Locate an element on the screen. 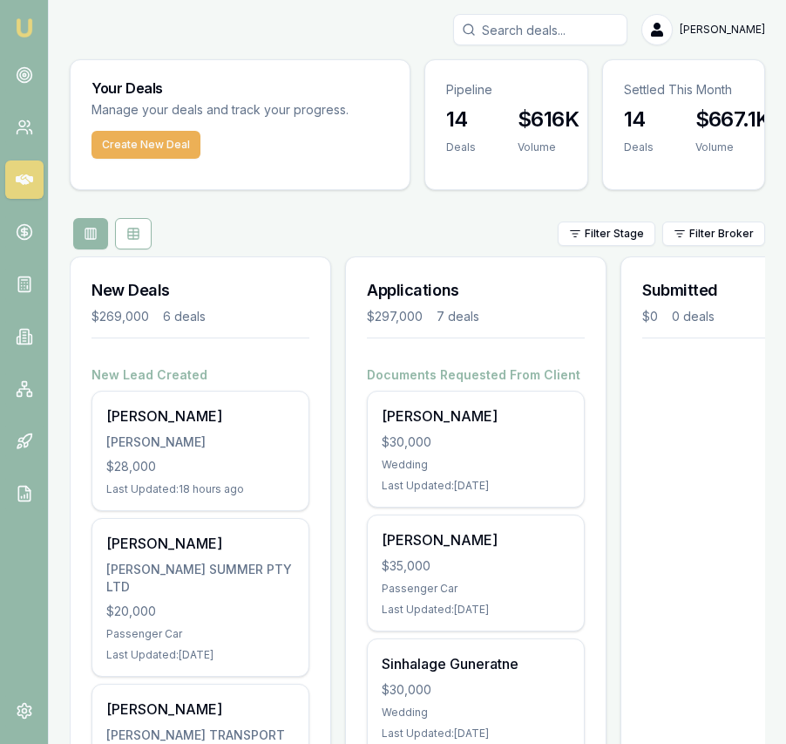 This screenshot has width=786, height=744. div: Last Updated: 18 hours ago is located at coordinates (201, 489).